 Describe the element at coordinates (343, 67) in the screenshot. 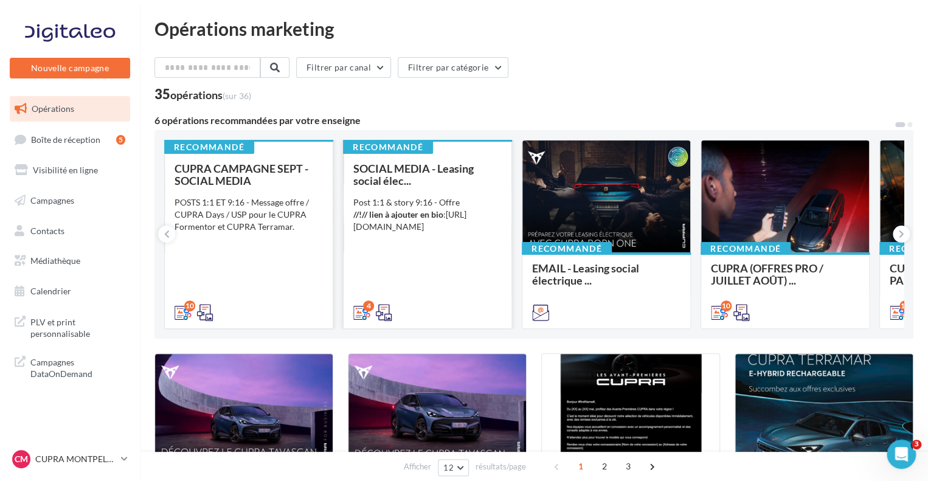

I see `button: Filtrer par canal` at that location.